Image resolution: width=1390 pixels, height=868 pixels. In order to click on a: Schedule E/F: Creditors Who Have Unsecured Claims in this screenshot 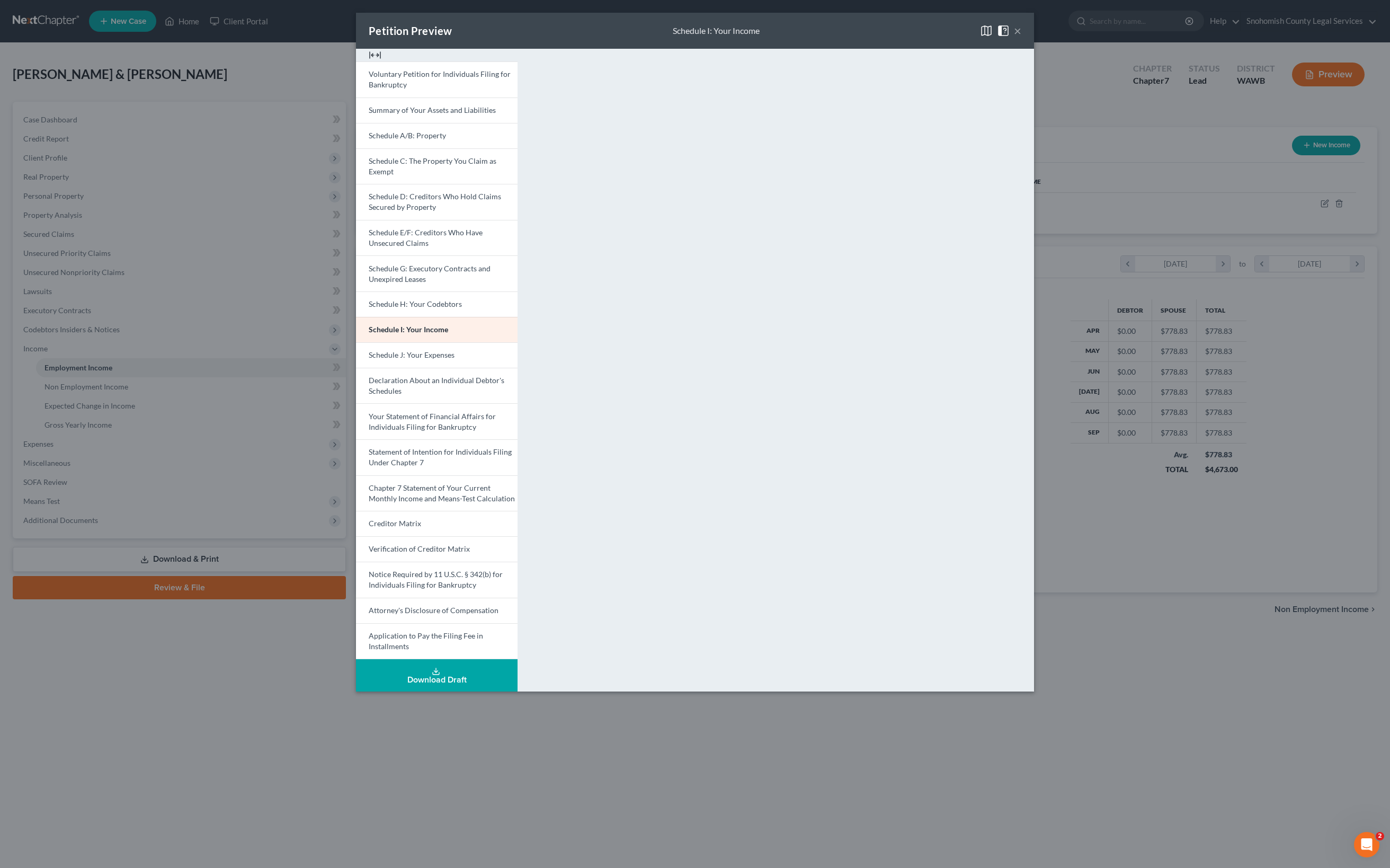, I will do `click(437, 238)`.